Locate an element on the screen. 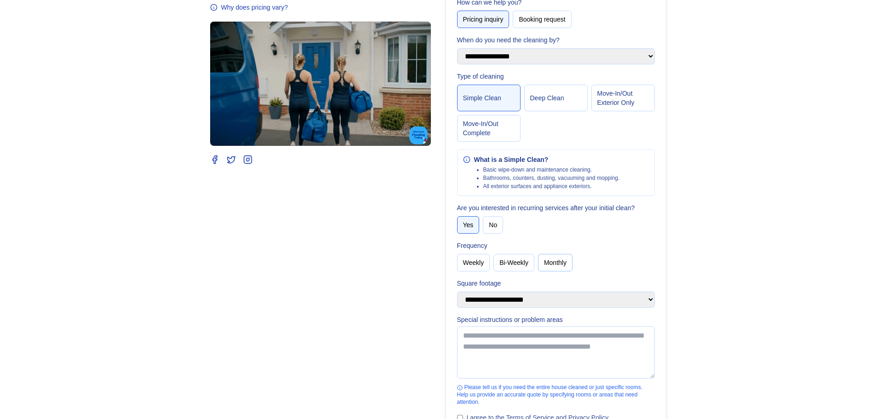 The width and height of the screenshot is (876, 419). button: Move‑In/Out Exterior Only is located at coordinates (623, 98).